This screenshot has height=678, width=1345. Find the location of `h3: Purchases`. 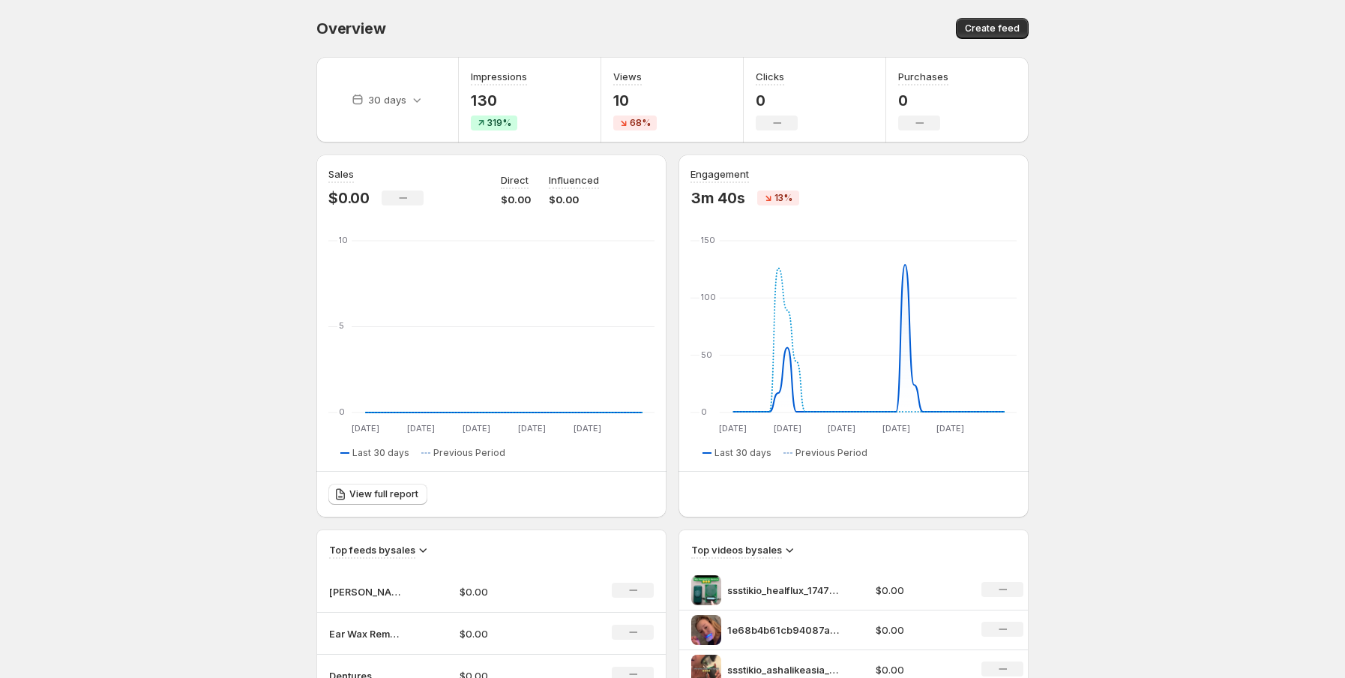

h3: Purchases is located at coordinates (923, 76).